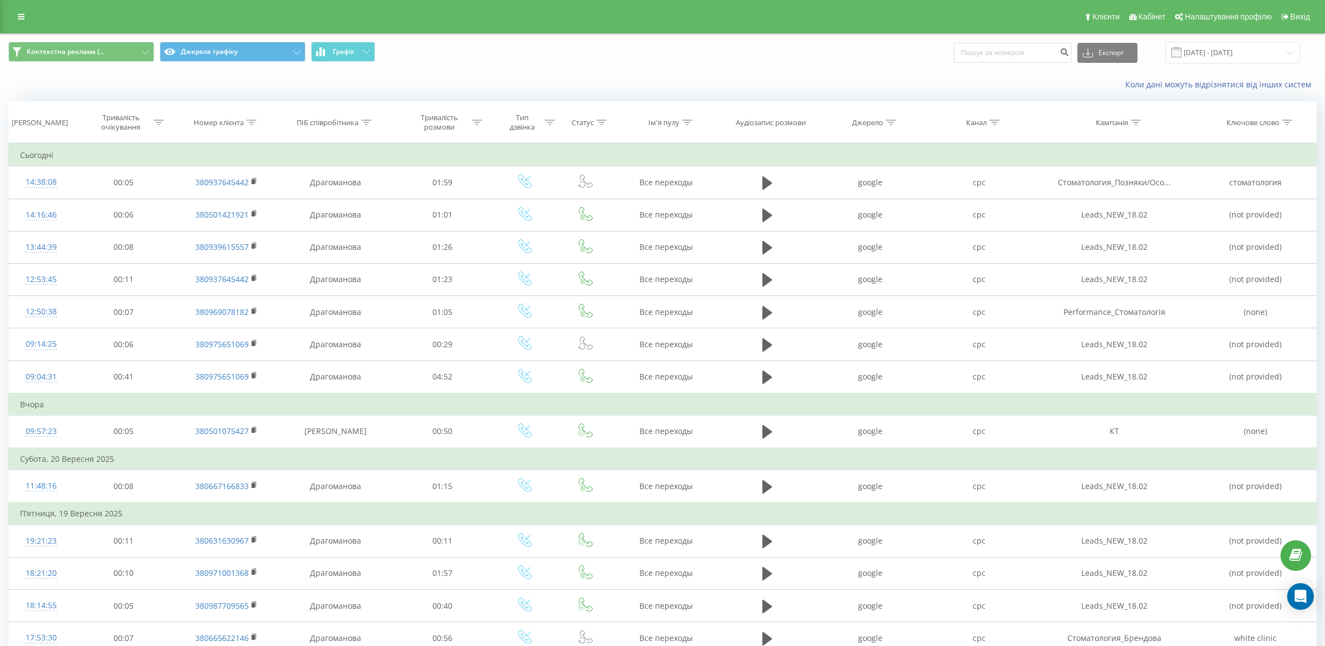 The width and height of the screenshot is (1325, 646). What do you see at coordinates (124, 312) in the screenshot?
I see `td: 00:07` at bounding box center [124, 312].